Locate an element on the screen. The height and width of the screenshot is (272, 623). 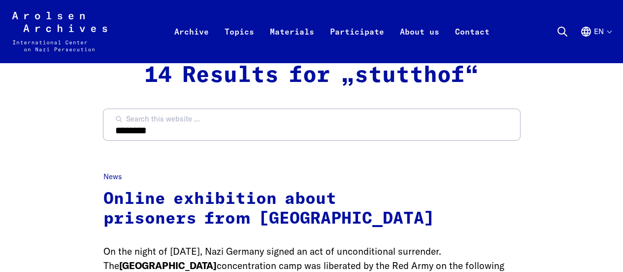
p: News is located at coordinates (312, 176).